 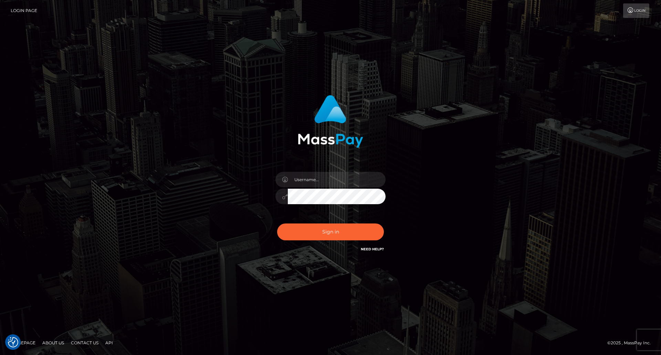 I want to click on a: Homepage, so click(x=23, y=343).